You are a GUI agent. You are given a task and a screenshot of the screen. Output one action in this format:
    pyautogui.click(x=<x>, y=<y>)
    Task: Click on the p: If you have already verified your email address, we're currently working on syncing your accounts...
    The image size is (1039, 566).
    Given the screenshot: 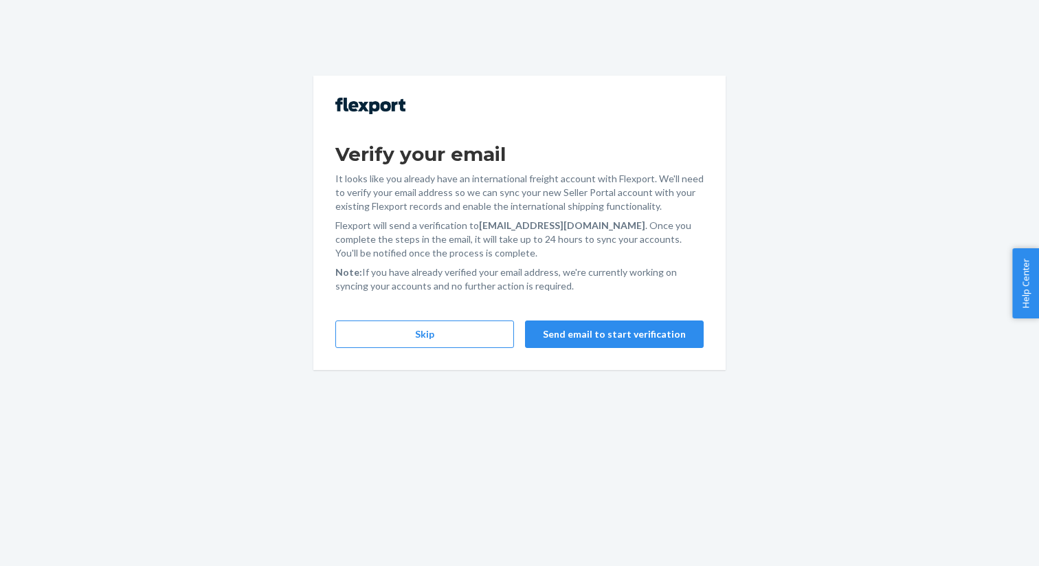 What is the action you would take?
    pyautogui.click(x=520, y=279)
    